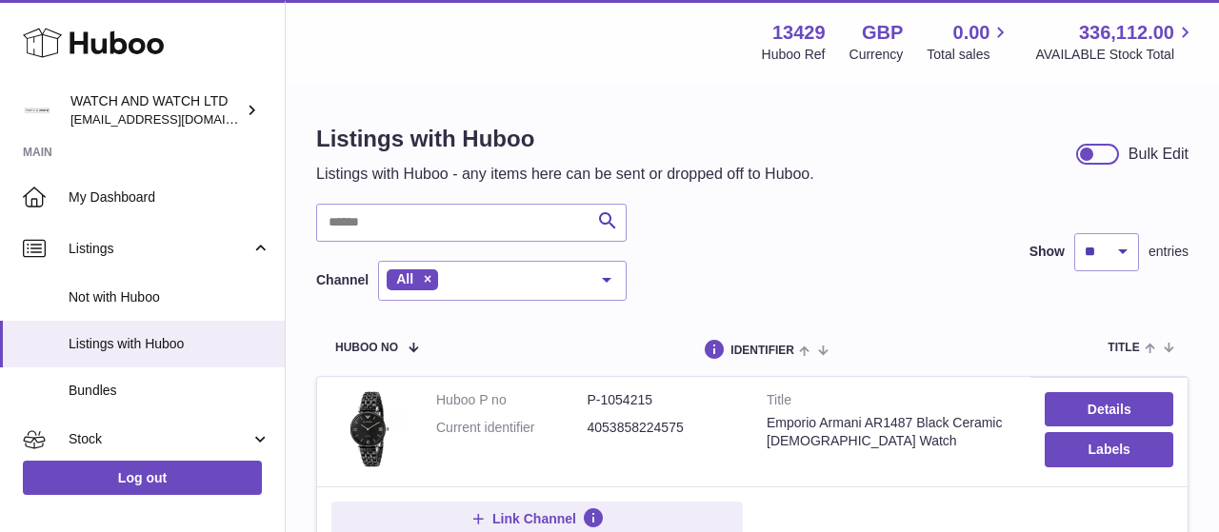  What do you see at coordinates (169, 297) in the screenshot?
I see `span: Not with Huboo` at bounding box center [169, 297].